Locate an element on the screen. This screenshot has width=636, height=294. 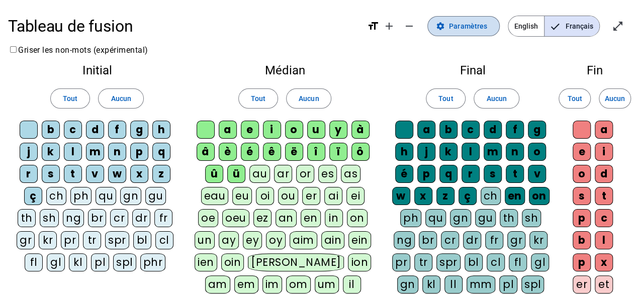
div: ü is located at coordinates (236, 174).